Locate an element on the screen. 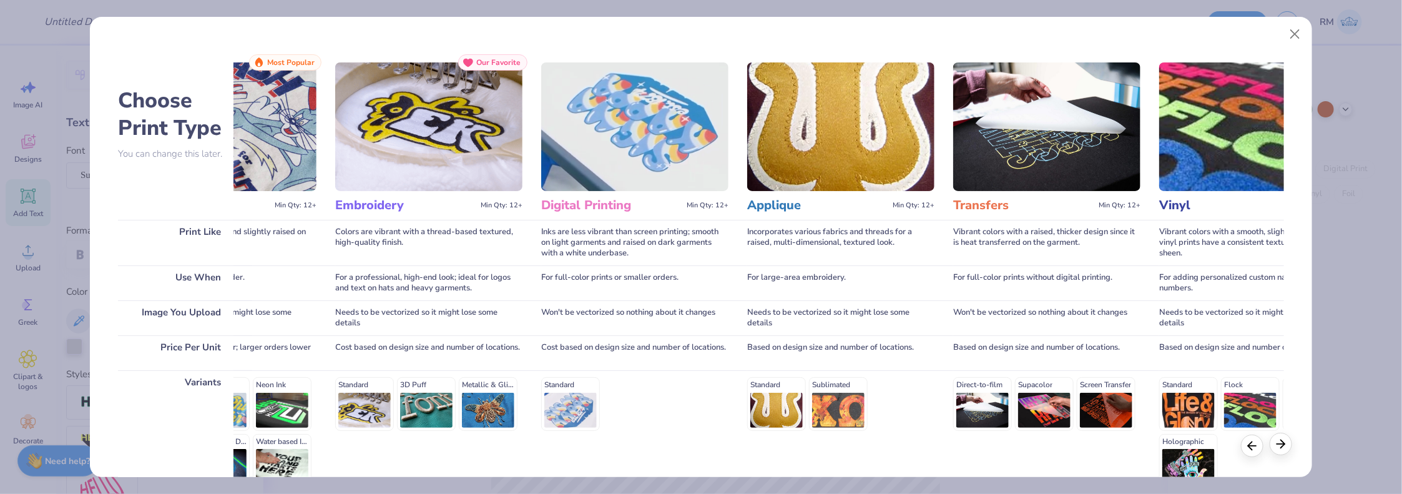  div: For a classic look or large order. is located at coordinates (223, 283).